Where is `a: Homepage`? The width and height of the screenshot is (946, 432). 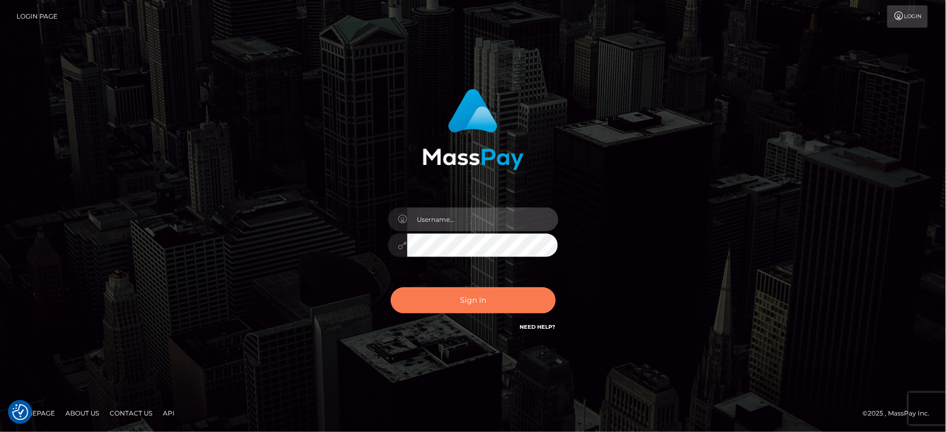 a: Homepage is located at coordinates (35, 413).